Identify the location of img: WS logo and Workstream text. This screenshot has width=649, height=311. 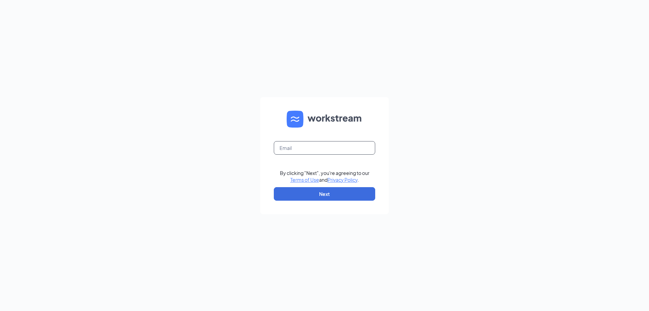
(324, 119).